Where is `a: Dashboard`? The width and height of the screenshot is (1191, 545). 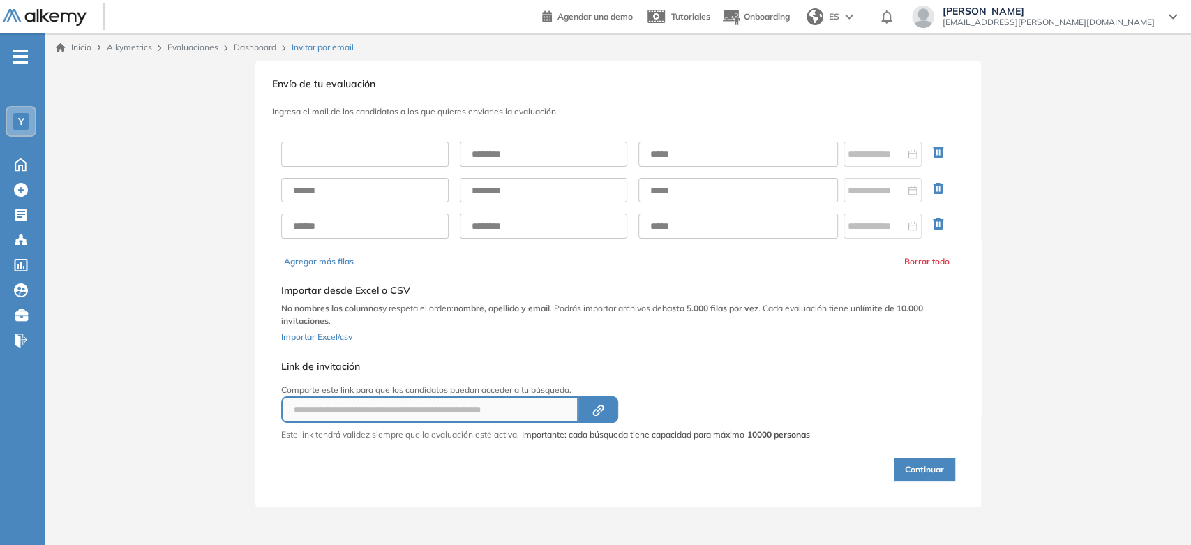
a: Dashboard is located at coordinates (255, 47).